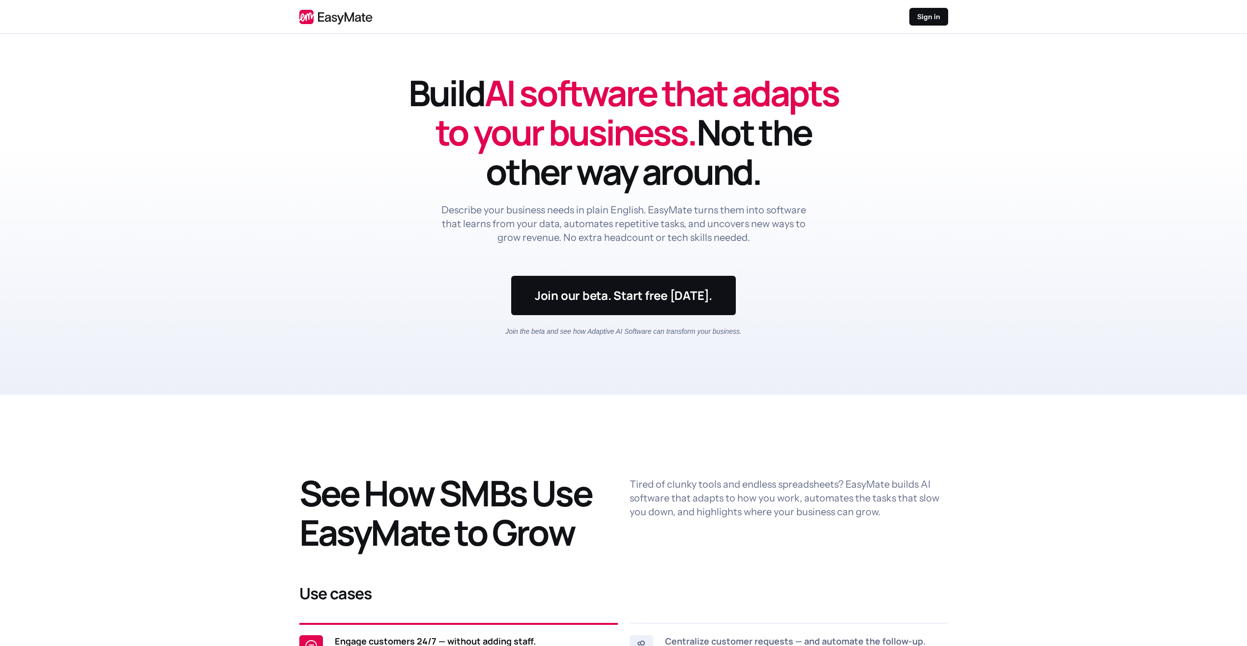  What do you see at coordinates (624, 132) in the screenshot?
I see `h1: Build Not the other way around.` at bounding box center [624, 132].